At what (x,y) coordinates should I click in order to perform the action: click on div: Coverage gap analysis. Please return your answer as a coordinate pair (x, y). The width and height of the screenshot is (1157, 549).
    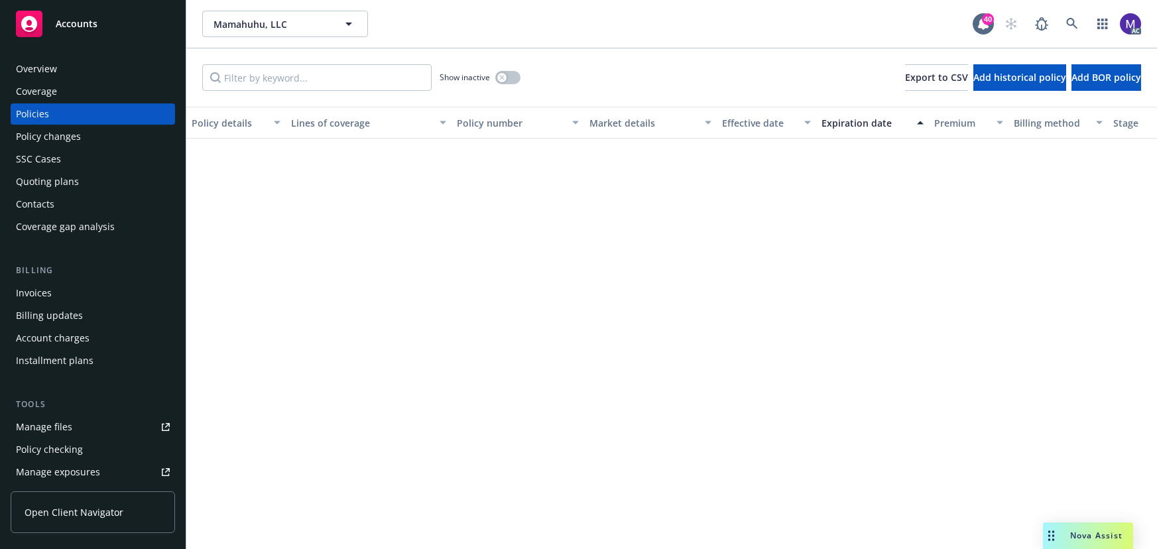
    Looking at the image, I should click on (65, 227).